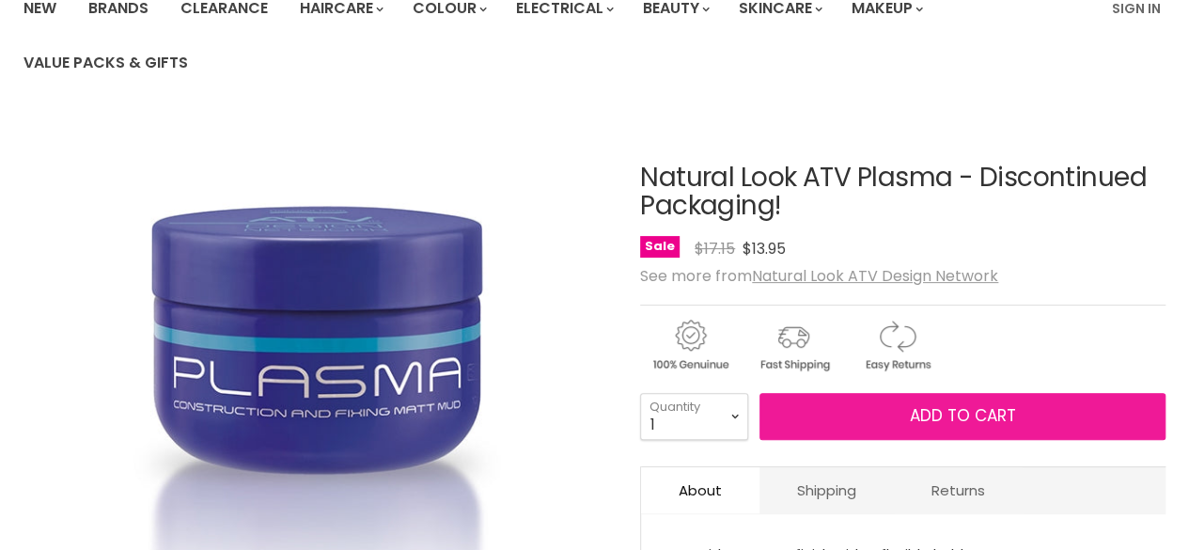 The image size is (1189, 550). What do you see at coordinates (826, 490) in the screenshot?
I see `a: Shipping` at bounding box center [826, 490].